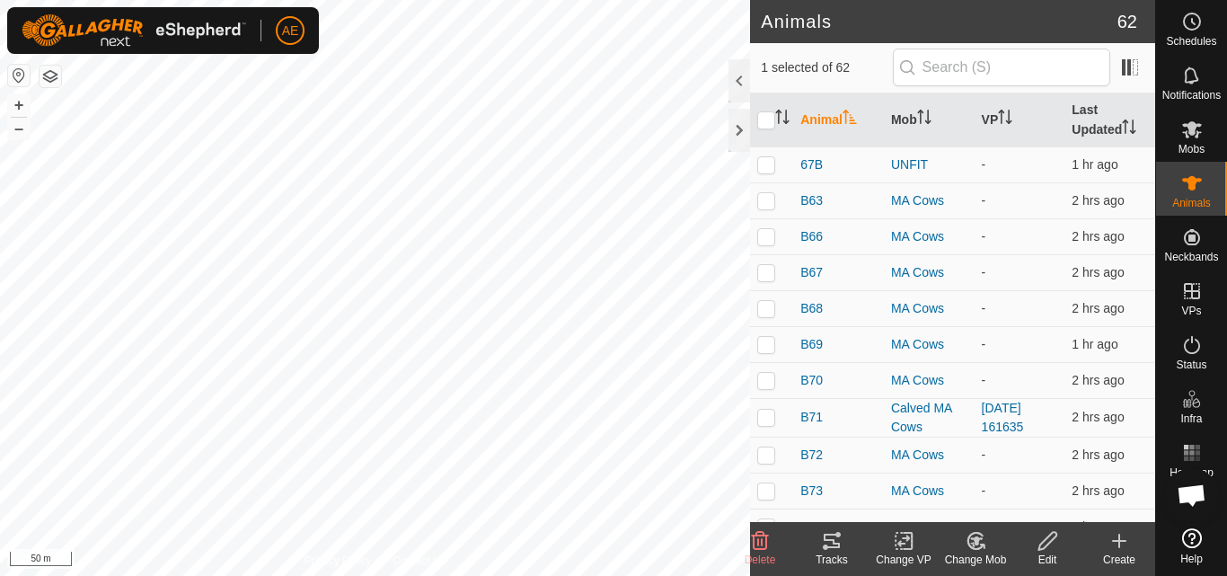  What do you see at coordinates (1191, 257) in the screenshot?
I see `span: Neckbands` at bounding box center [1191, 257].